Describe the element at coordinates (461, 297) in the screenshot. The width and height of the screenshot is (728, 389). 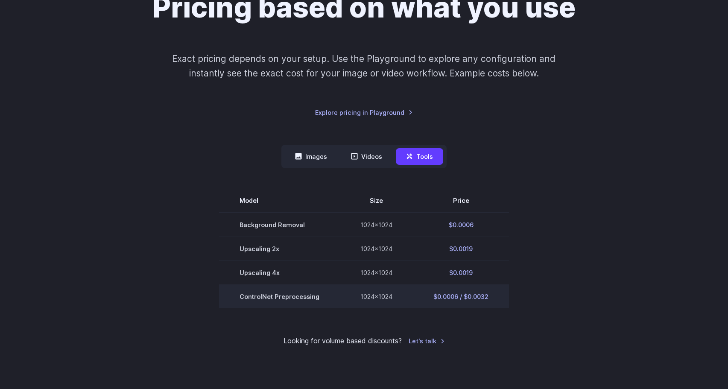
I see `td: $0.0006 / $0.0032` at that location.